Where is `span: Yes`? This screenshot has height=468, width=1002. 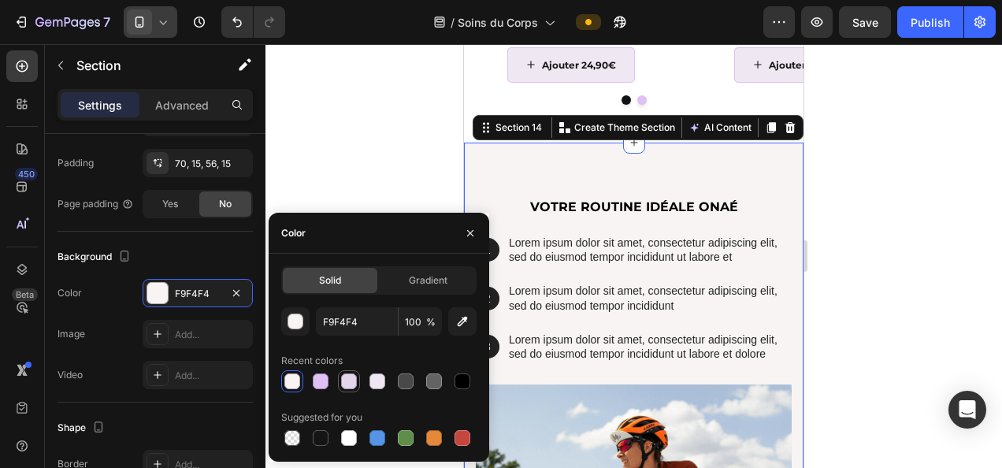 span: Yes is located at coordinates (170, 204).